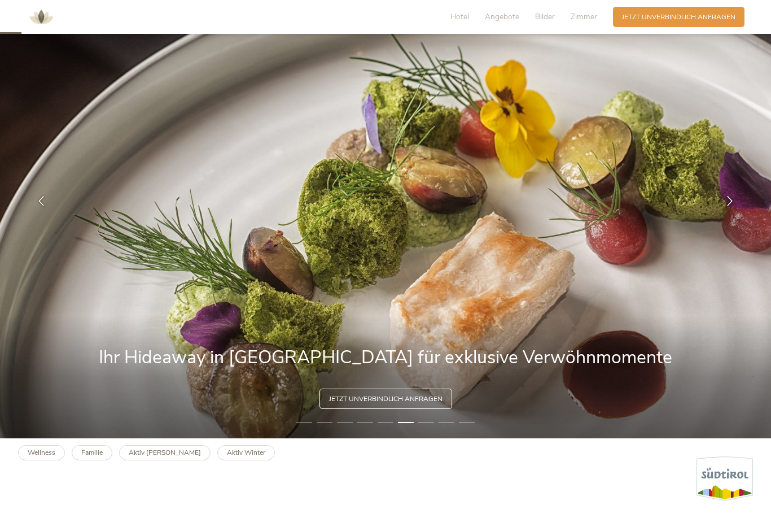 This screenshot has width=771, height=518. I want to click on span: Angebote, so click(502, 16).